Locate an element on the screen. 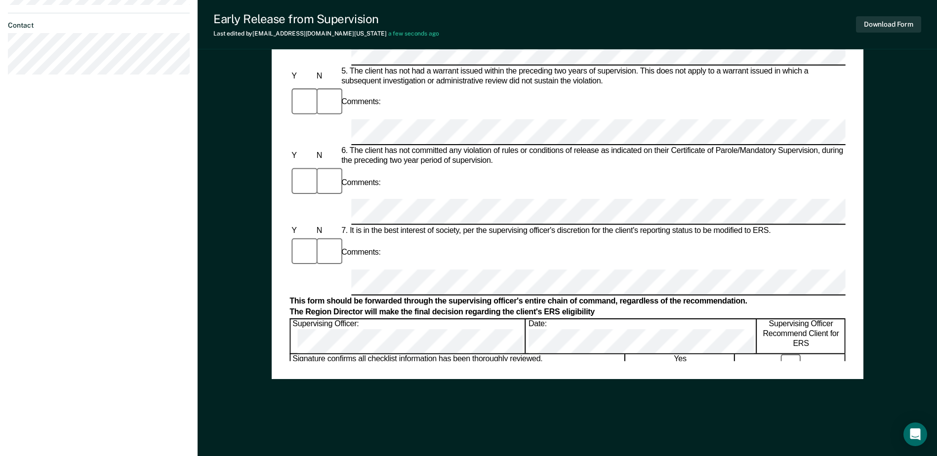 The width and height of the screenshot is (937, 456). div: 7. It is in the best interest of society, per the supervising officer's discretion for the client... is located at coordinates (592, 231).